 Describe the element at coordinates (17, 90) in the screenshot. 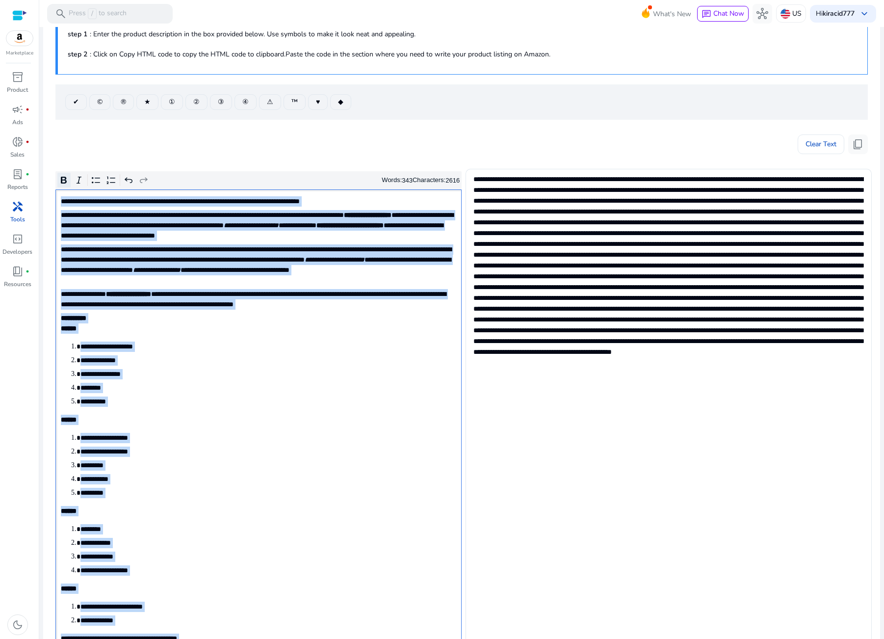

I see `p: Product` at that location.